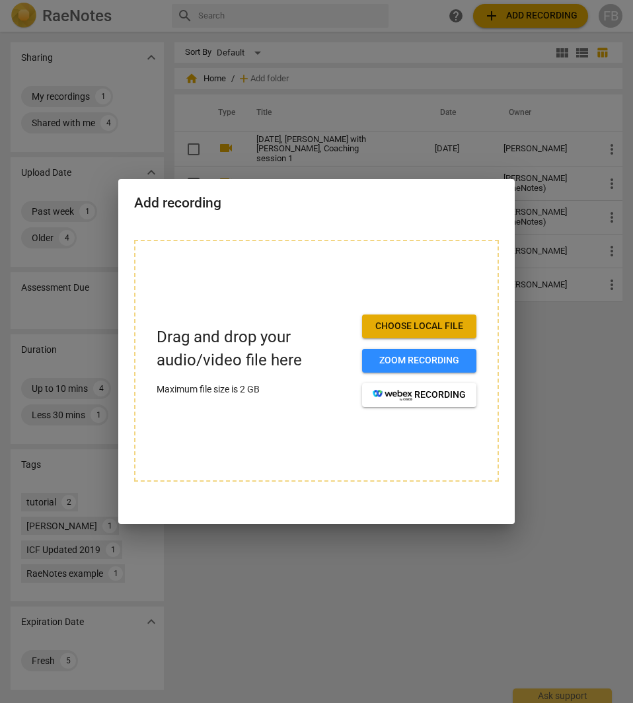 The height and width of the screenshot is (703, 633). Describe the element at coordinates (419, 361) in the screenshot. I see `span: Zoom recording` at that location.